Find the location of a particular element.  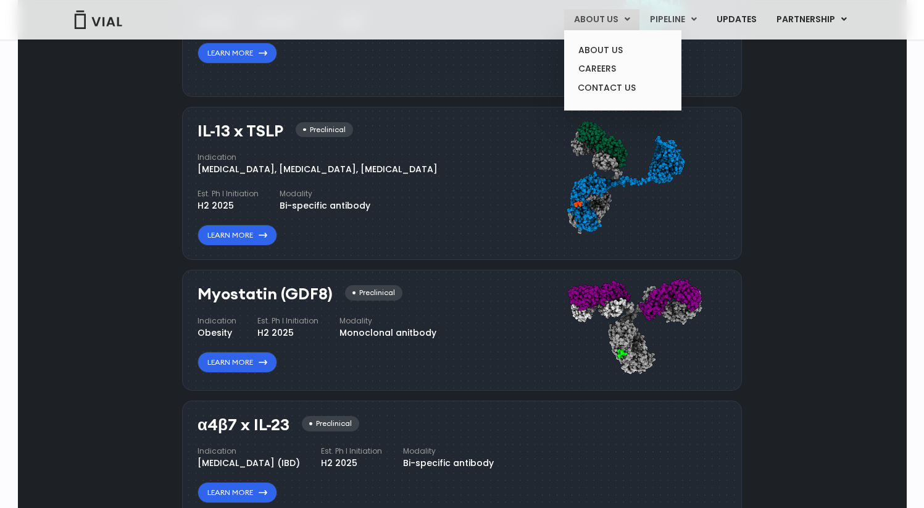

h3: Myostatin (GDF8) is located at coordinates (265, 294).